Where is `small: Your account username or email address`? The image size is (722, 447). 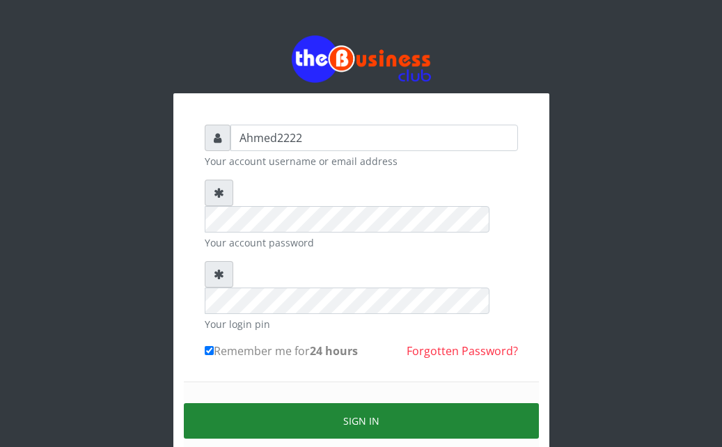
small: Your account username or email address is located at coordinates (361, 161).